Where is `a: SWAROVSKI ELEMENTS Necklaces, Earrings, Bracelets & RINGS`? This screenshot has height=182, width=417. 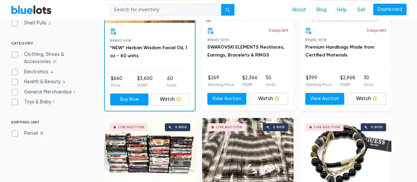 a: SWAROVSKI ELEMENTS Necklaces, Earrings, Bracelets & RINGS is located at coordinates (246, 51).